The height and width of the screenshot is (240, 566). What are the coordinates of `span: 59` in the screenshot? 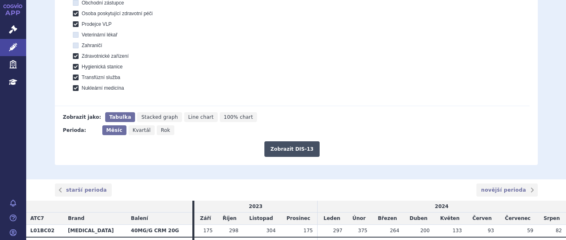 It's located at (530, 231).